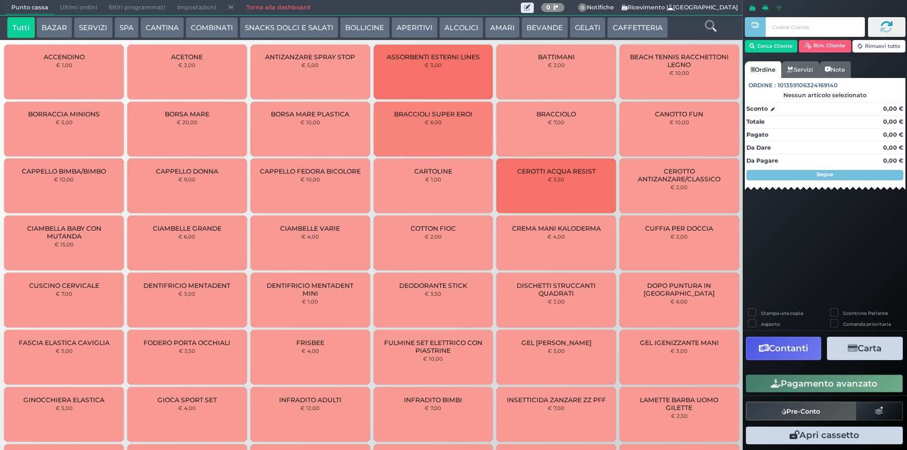 The image size is (907, 450). Describe the element at coordinates (556, 289) in the screenshot. I see `span: DISCHETTI STRUCCANTI QUADRATI` at that location.